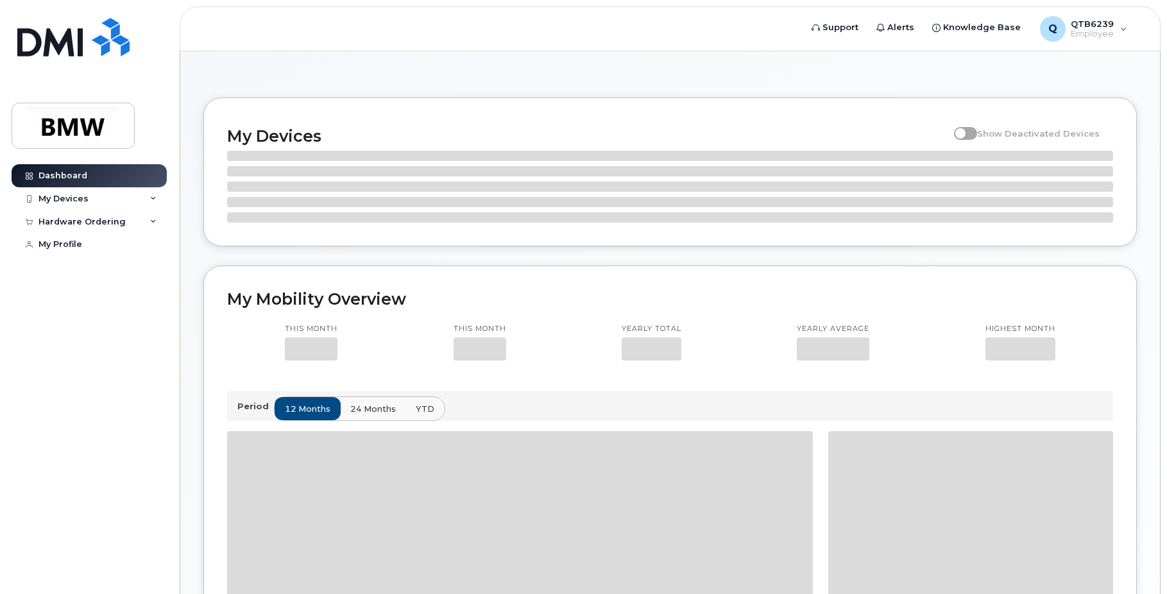 This screenshot has width=1167, height=594. I want to click on h2: My Mobility Overview, so click(670, 299).